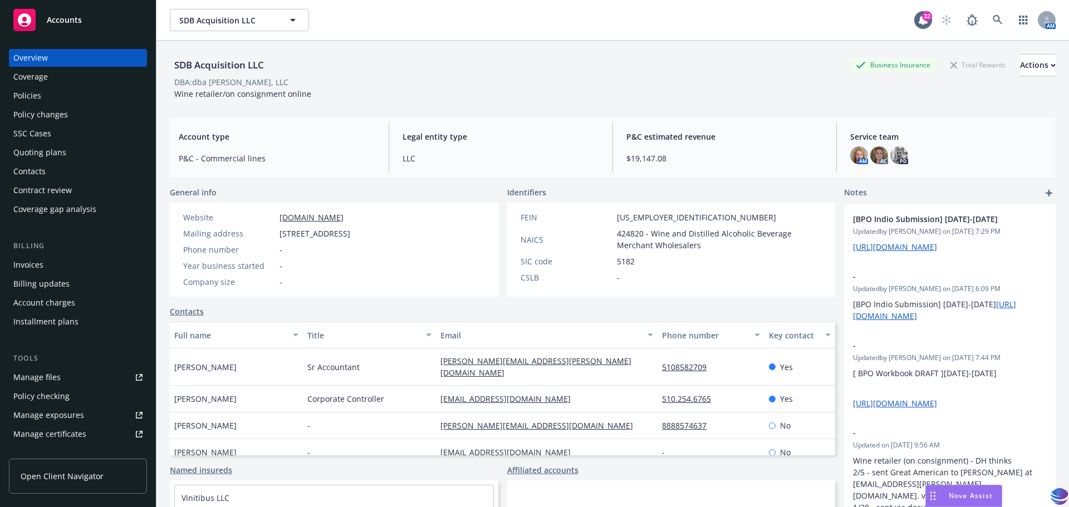  I want to click on div: Email, so click(541, 335).